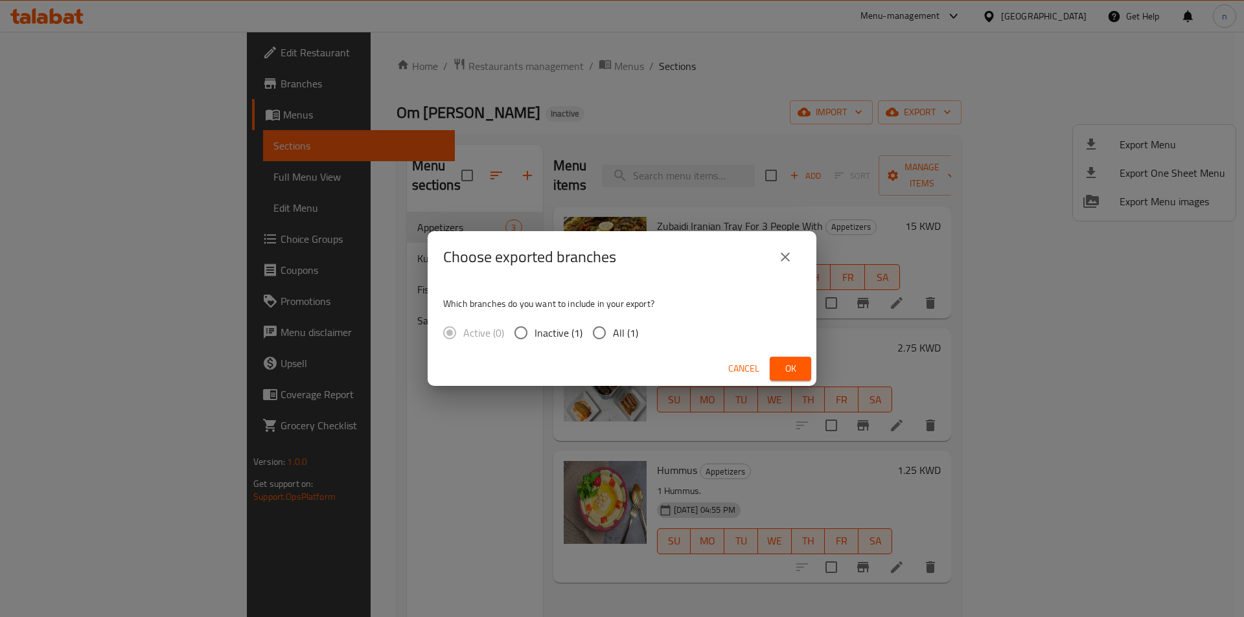 Image resolution: width=1244 pixels, height=617 pixels. Describe the element at coordinates (558, 333) in the screenshot. I see `span: Inactive (1)` at that location.